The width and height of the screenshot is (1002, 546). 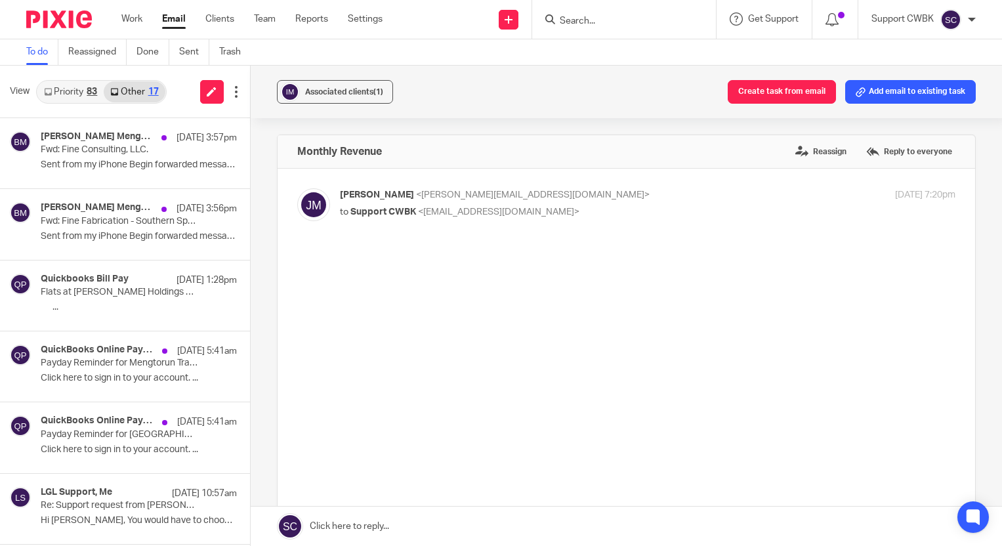 What do you see at coordinates (339, 152) in the screenshot?
I see `h4: Monthly Revenue` at bounding box center [339, 152].